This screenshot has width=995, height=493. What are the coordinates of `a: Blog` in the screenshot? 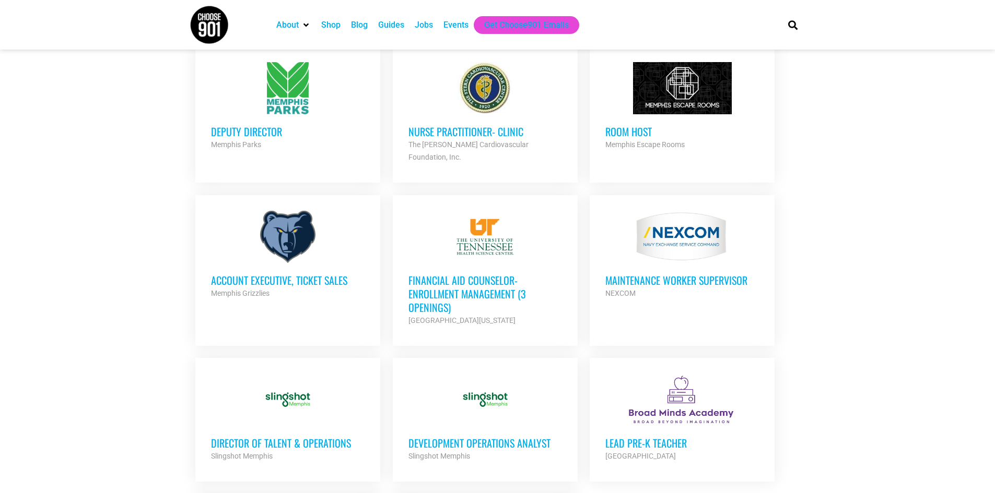 It's located at (359, 25).